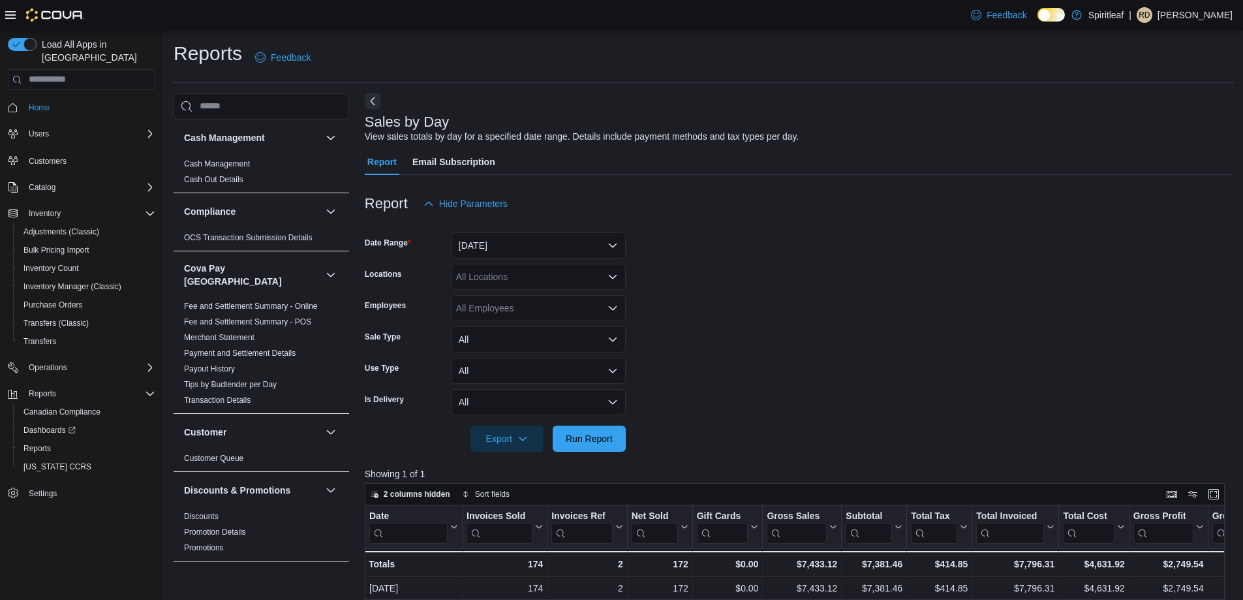  Describe the element at coordinates (582, 136) in the screenshot. I see `div: View sales totals by day for a specified date range. Details include payment methods and tax type...` at that location.